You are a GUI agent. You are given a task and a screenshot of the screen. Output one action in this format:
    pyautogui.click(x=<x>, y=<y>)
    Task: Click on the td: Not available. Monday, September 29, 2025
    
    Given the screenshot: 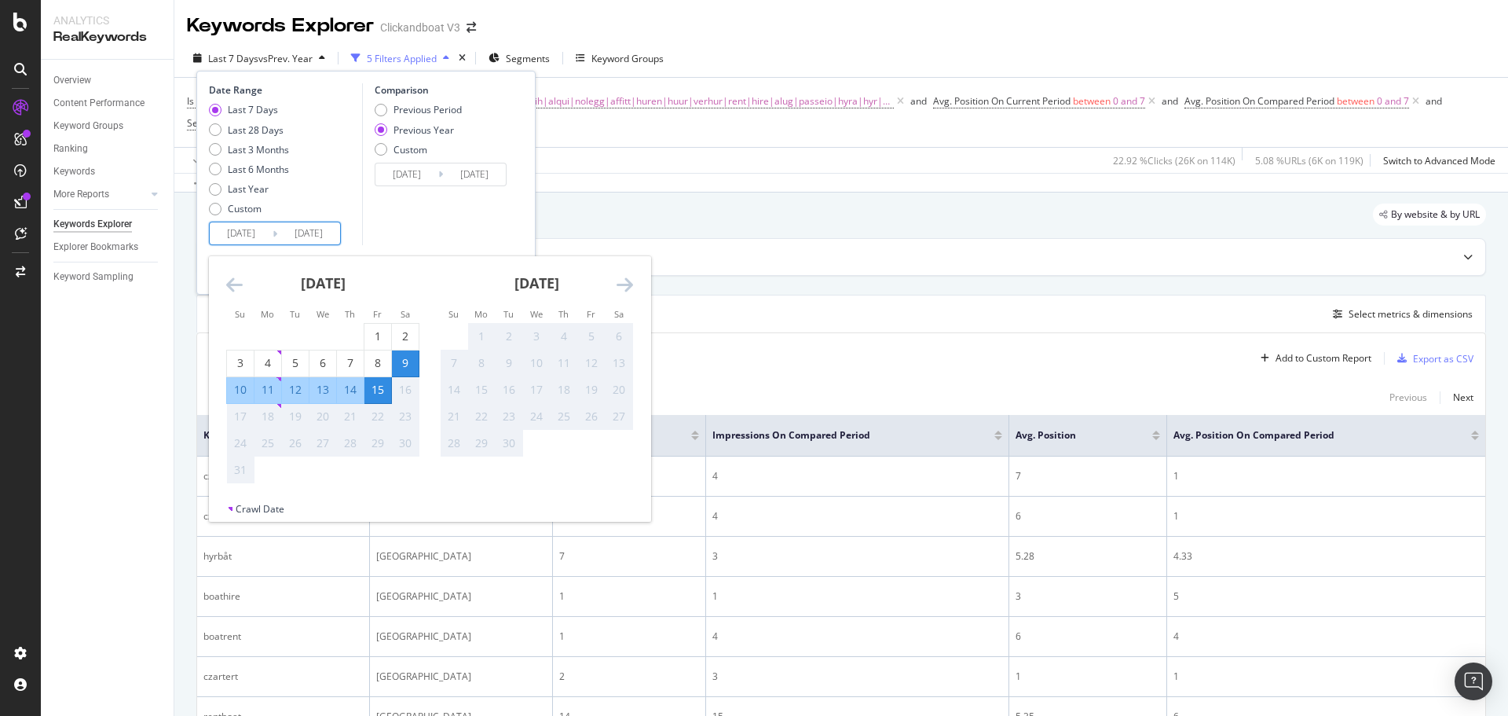 What is the action you would take?
    pyautogui.click(x=482, y=443)
    